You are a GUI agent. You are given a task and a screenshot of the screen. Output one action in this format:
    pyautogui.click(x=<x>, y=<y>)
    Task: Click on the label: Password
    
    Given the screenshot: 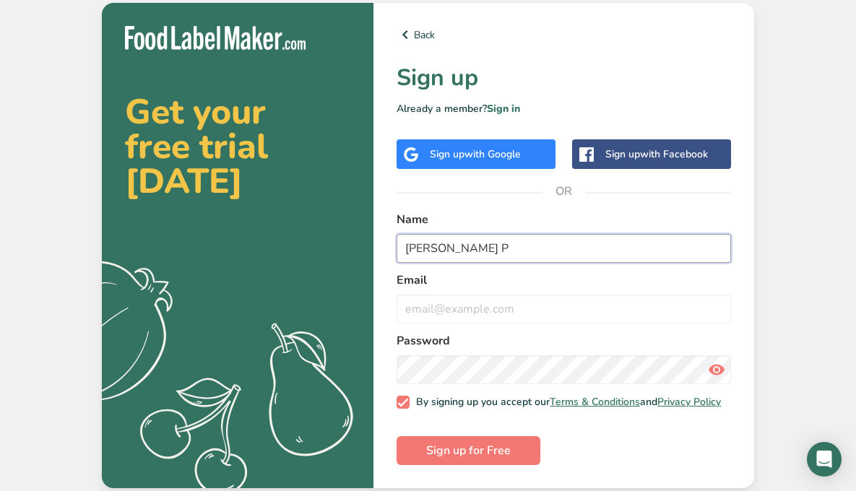 What is the action you would take?
    pyautogui.click(x=563, y=341)
    